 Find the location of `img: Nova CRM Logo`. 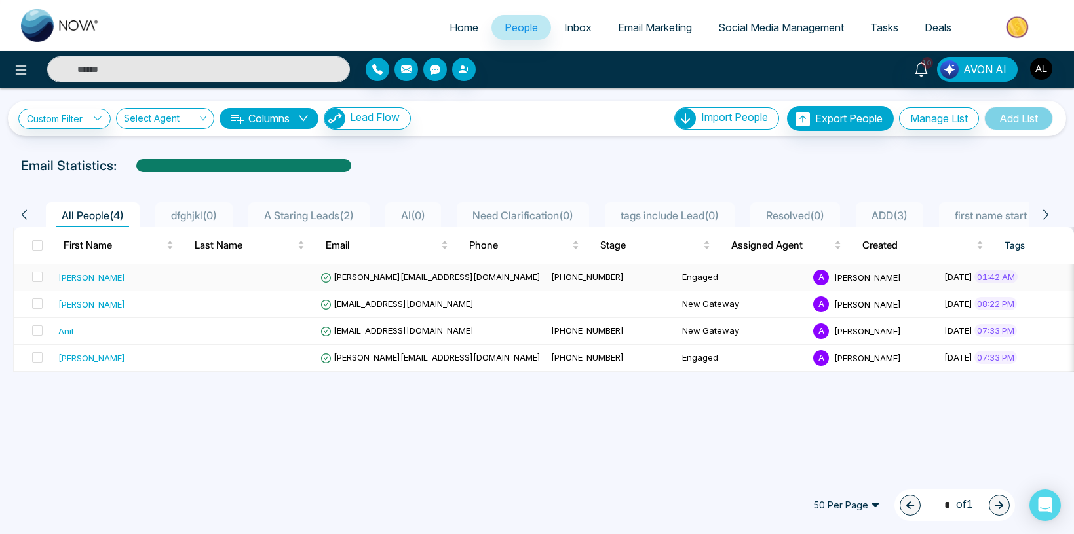

img: Nova CRM Logo is located at coordinates (60, 26).